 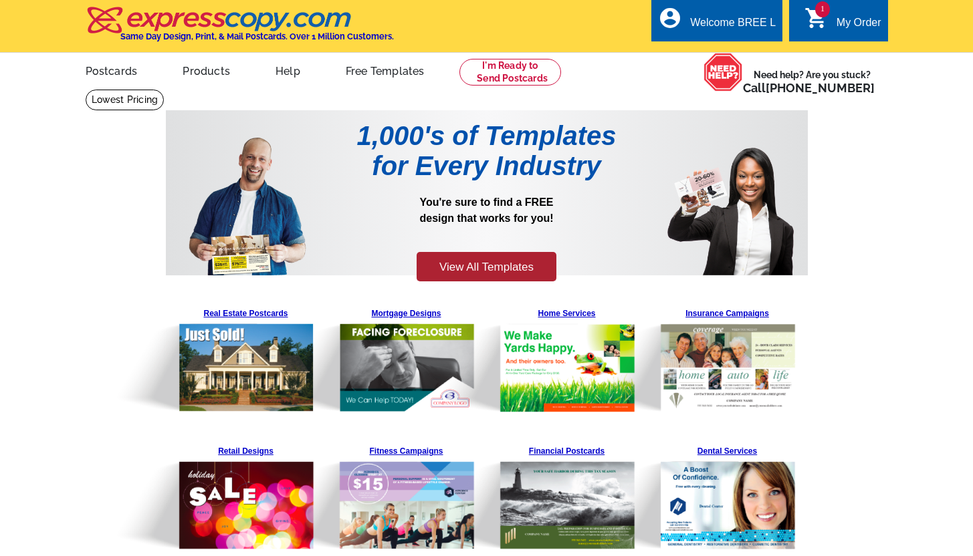 I want to click on a: Dental Services, so click(x=727, y=495).